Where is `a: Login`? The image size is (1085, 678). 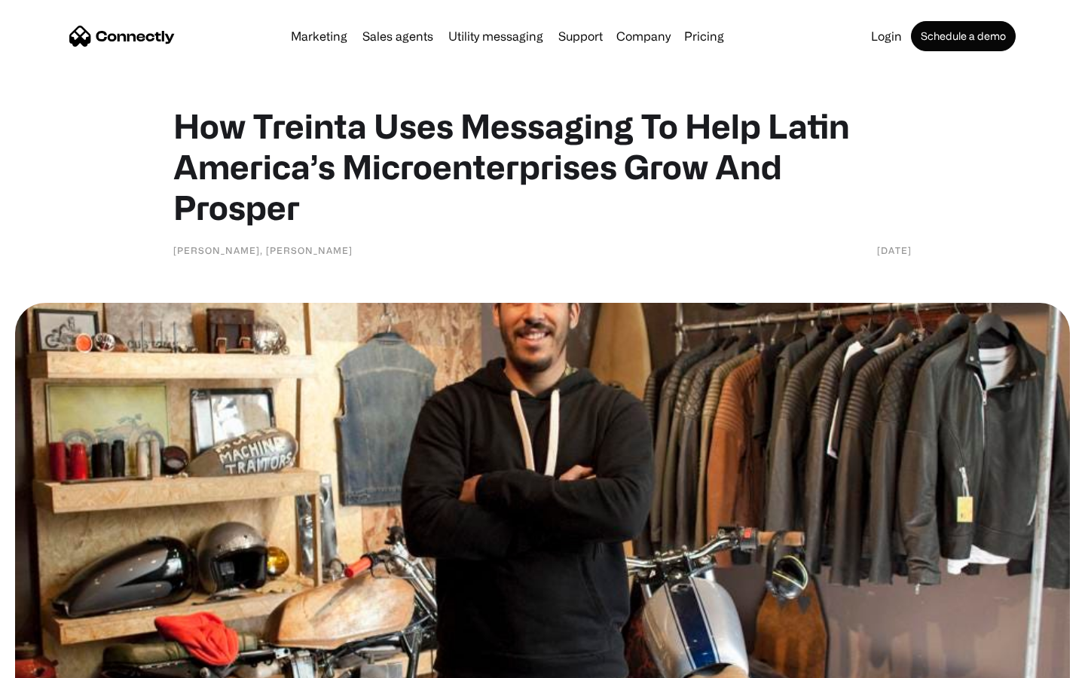
a: Login is located at coordinates (886, 36).